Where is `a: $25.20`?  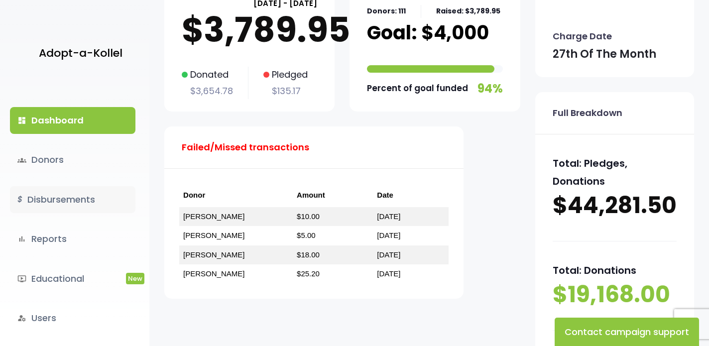
a: $25.20 is located at coordinates (308, 273).